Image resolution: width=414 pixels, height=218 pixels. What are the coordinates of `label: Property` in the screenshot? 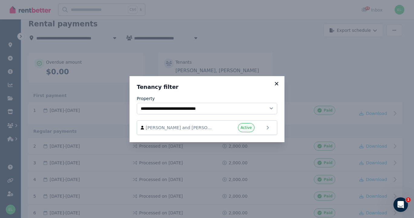 It's located at (146, 98).